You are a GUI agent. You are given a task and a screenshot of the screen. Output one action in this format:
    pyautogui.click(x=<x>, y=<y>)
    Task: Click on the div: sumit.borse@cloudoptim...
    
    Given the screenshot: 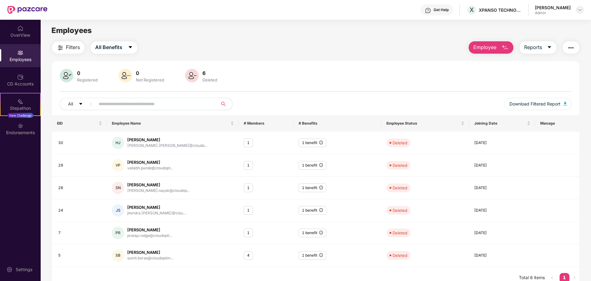 What is the action you would take?
    pyautogui.click(x=150, y=258)
    